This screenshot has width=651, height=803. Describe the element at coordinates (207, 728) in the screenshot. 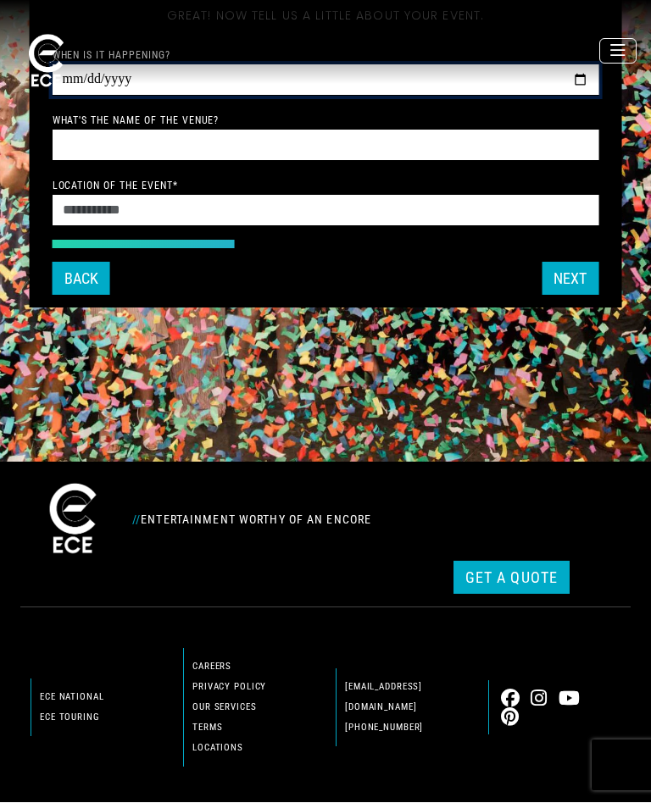

I see `a: Terms` at that location.